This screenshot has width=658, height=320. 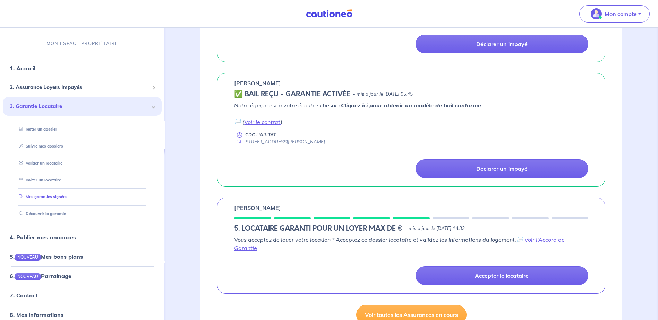 What do you see at coordinates (596, 14) in the screenshot?
I see `img: illu_account_valid_menu.svg` at bounding box center [596, 14].